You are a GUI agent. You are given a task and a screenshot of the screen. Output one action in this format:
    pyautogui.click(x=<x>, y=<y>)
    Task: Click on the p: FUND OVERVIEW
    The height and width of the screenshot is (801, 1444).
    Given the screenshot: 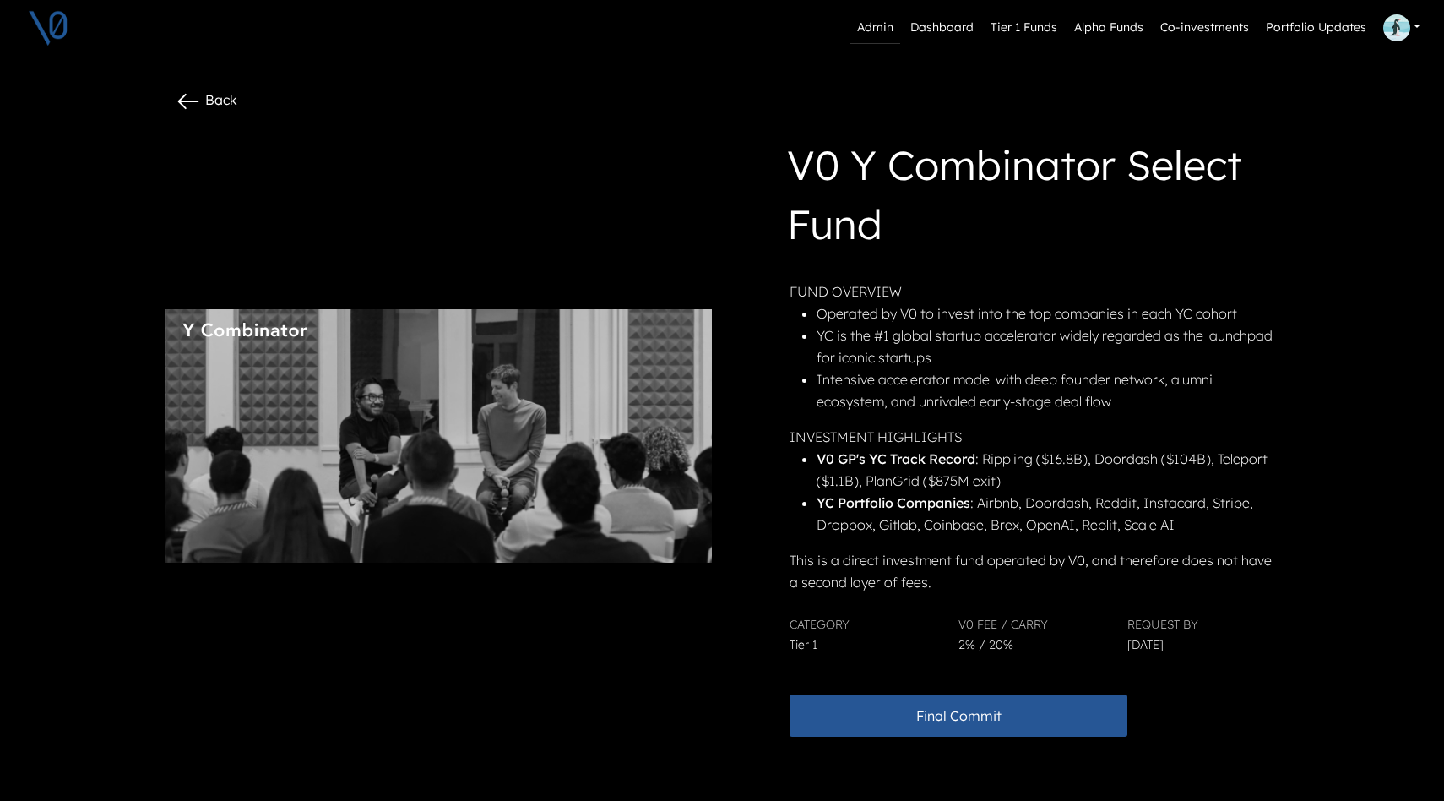 What is the action you would take?
    pyautogui.click(x=1033, y=291)
    